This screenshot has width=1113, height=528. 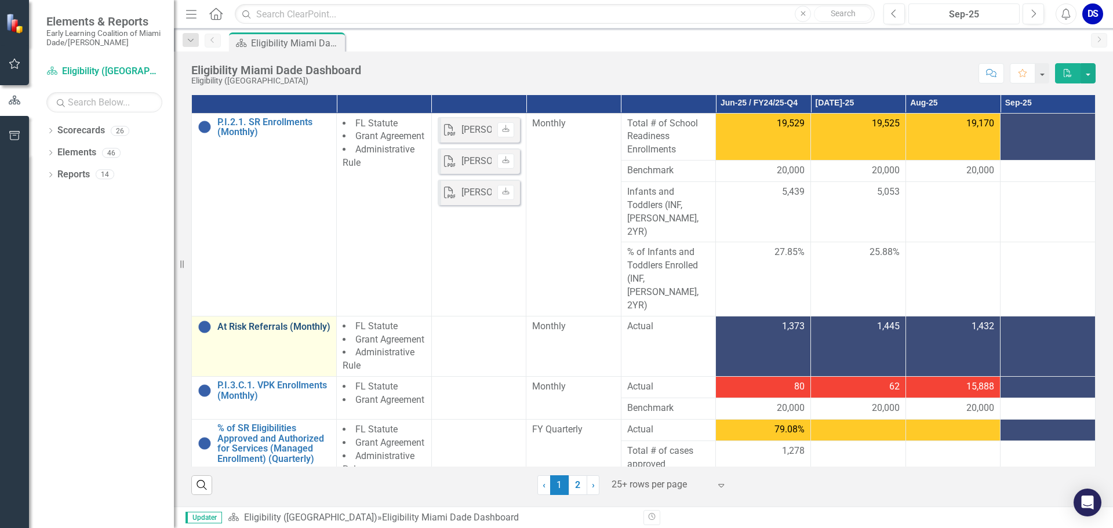 I want to click on span: 80, so click(x=799, y=387).